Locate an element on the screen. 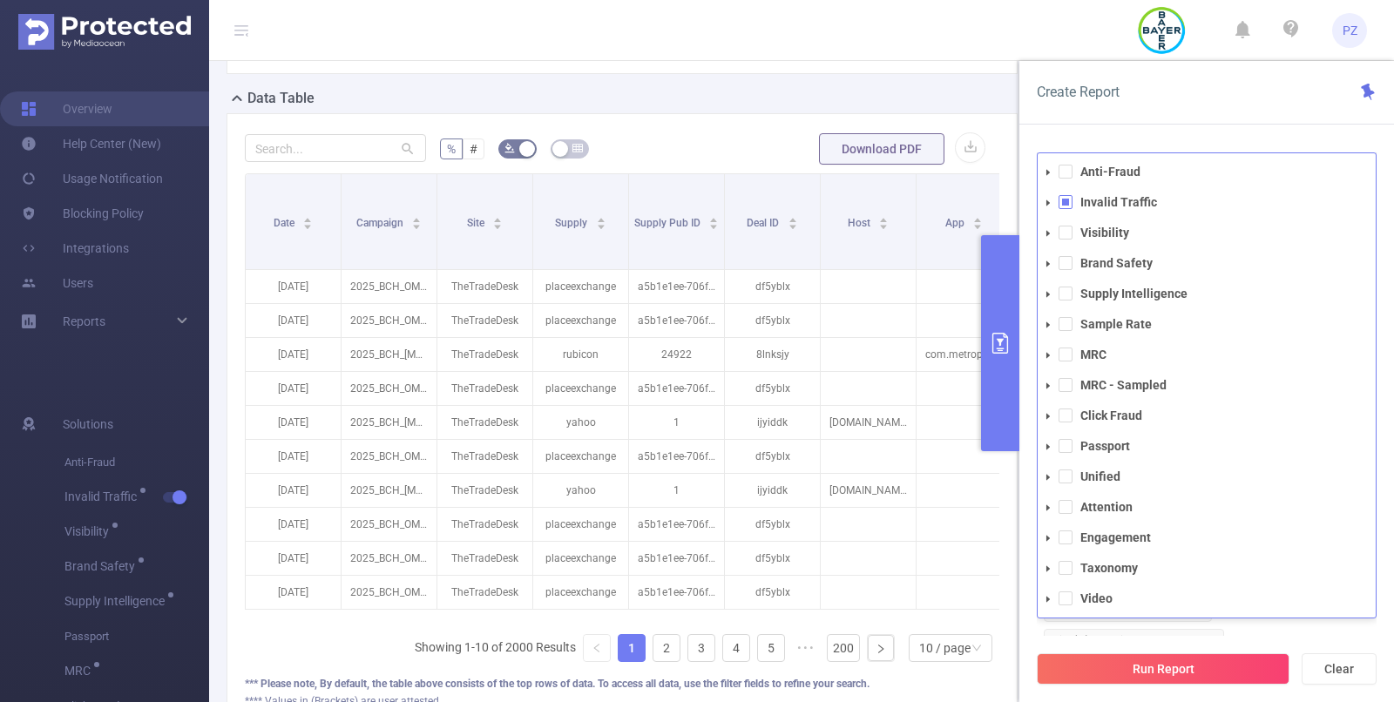 The image size is (1394, 702). li: Next 5 Pages is located at coordinates (806, 648).